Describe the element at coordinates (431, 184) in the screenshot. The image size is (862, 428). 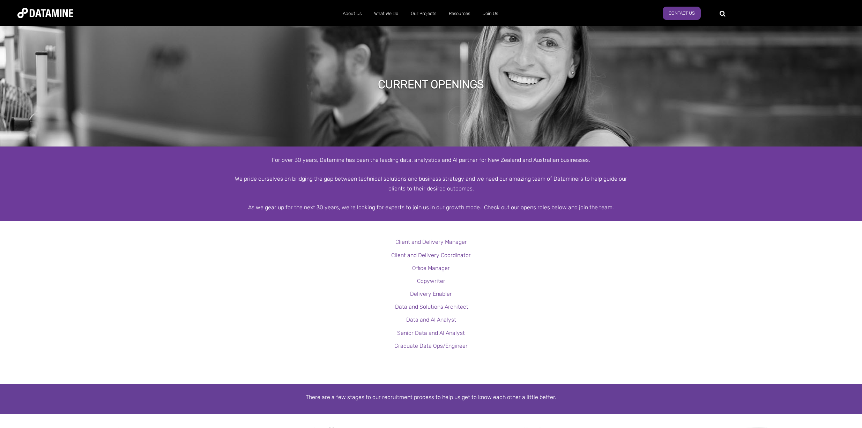
I see `div: We pride ourselves on bridging the gap between technical solutions and business strategy and we n...` at that location.